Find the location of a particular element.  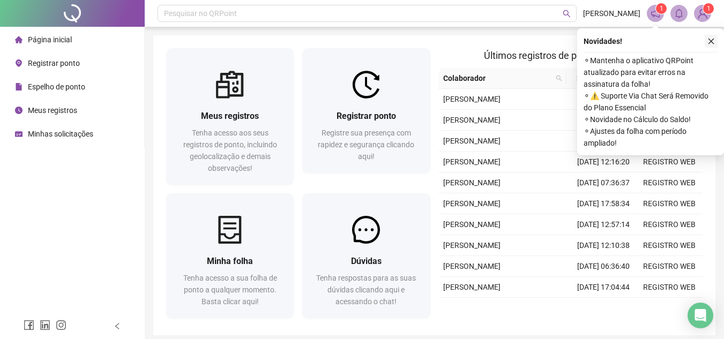

span: environment is located at coordinates (19, 63).